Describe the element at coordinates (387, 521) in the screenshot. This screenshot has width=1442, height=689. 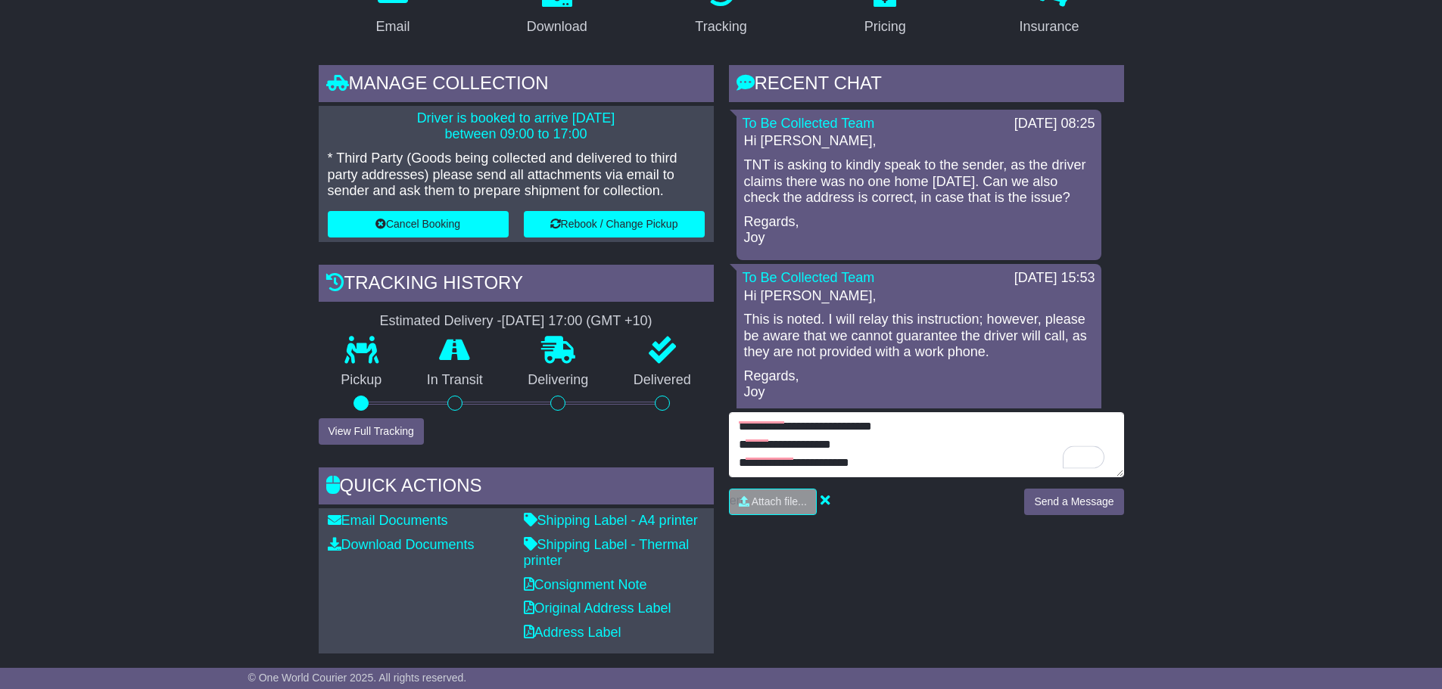
I see `a: Email Documents` at that location.